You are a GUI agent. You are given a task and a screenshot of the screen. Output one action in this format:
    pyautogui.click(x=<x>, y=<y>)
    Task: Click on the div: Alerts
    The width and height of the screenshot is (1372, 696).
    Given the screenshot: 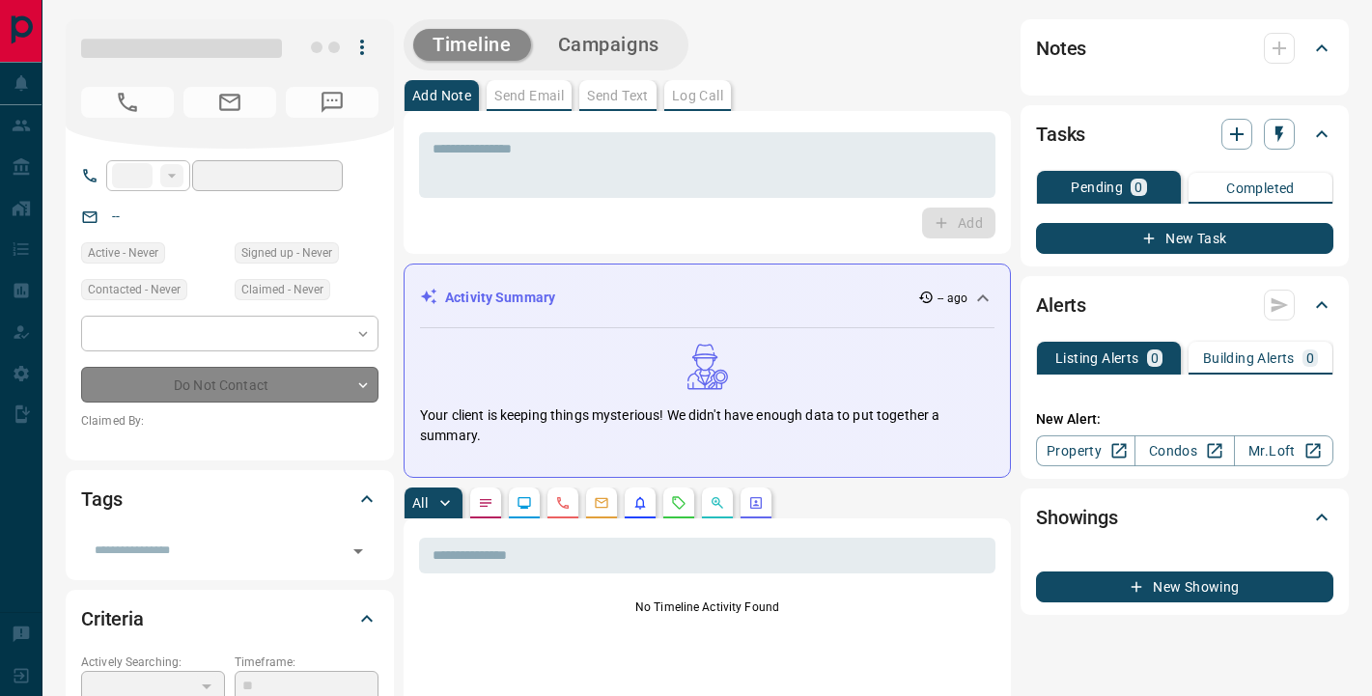 What is the action you would take?
    pyautogui.click(x=1185, y=305)
    